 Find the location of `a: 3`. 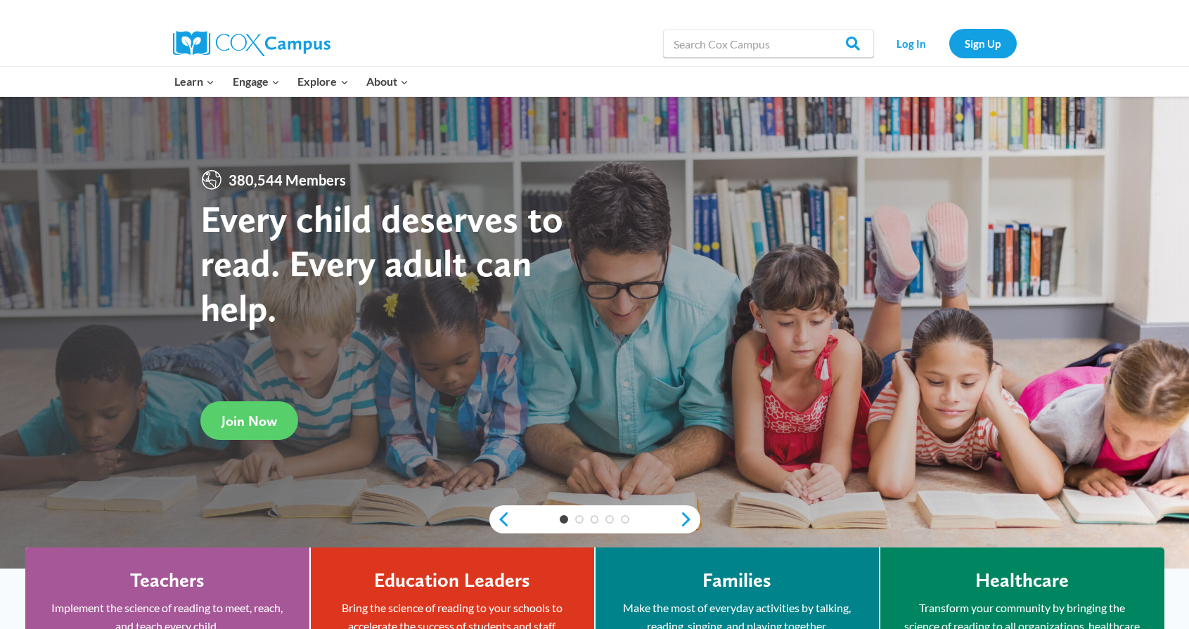

a: 3 is located at coordinates (595, 519).